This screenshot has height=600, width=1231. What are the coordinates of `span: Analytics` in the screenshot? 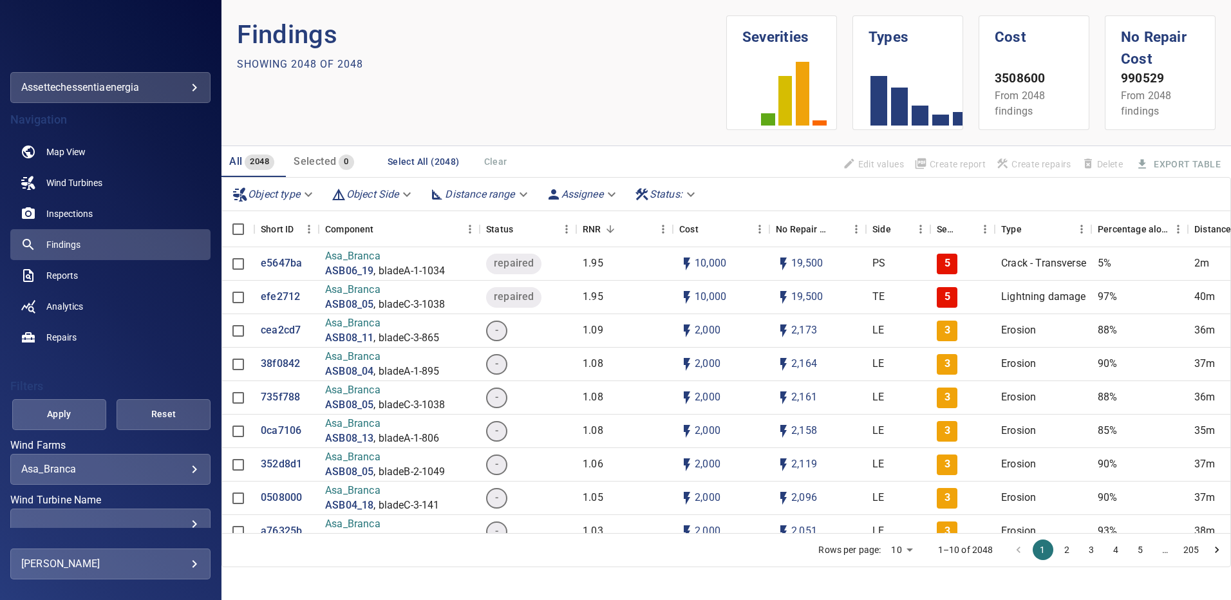 It's located at (64, 306).